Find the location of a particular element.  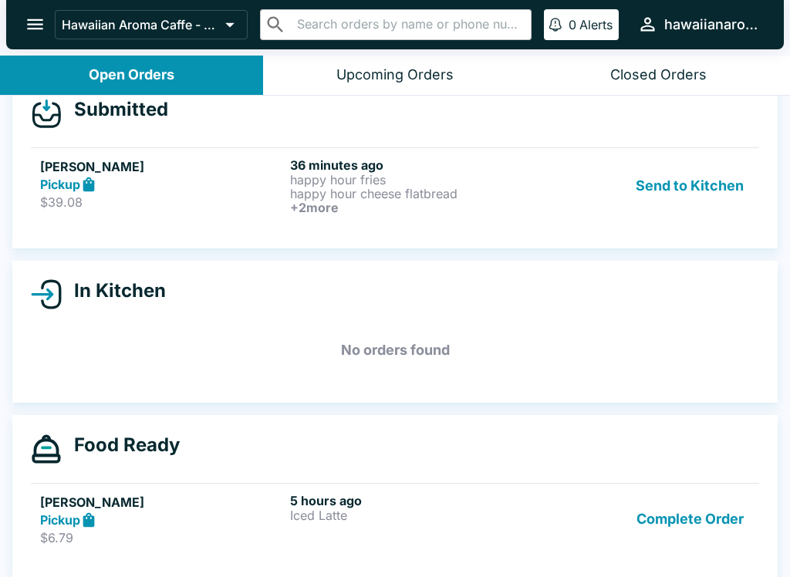

h4: Food Ready is located at coordinates (120, 445).